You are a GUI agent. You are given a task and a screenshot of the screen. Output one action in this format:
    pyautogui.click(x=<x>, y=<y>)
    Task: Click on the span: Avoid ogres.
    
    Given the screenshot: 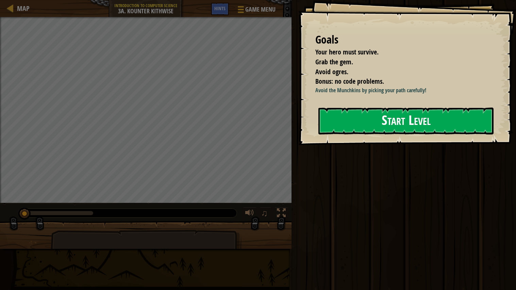 What is the action you would take?
    pyautogui.click(x=332, y=71)
    